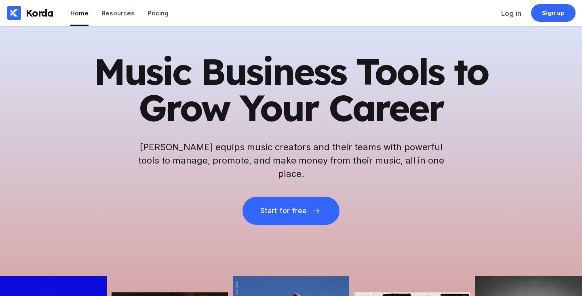  I want to click on div: Sign up, so click(554, 13).